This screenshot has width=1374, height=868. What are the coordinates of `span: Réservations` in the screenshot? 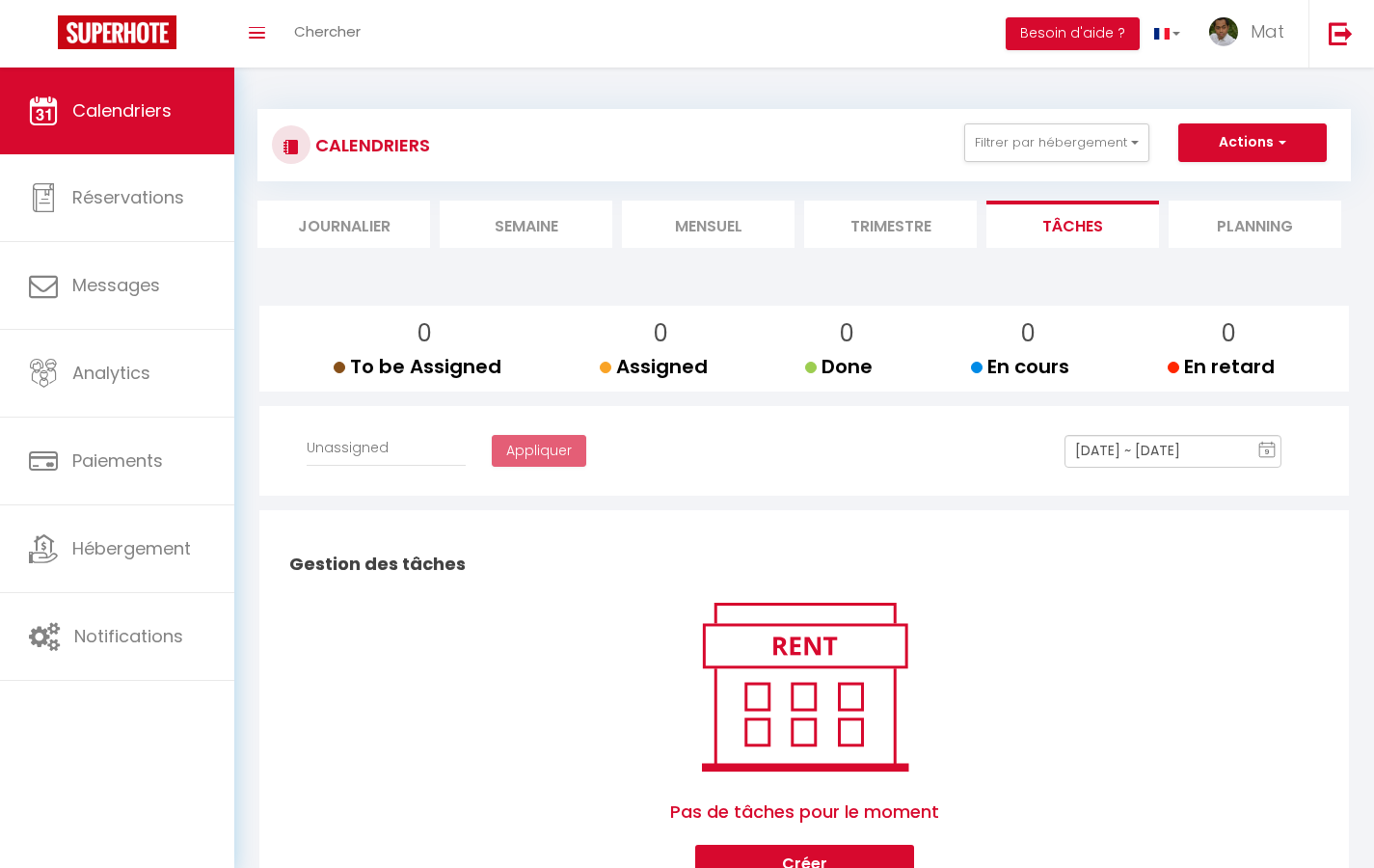 It's located at (128, 197).